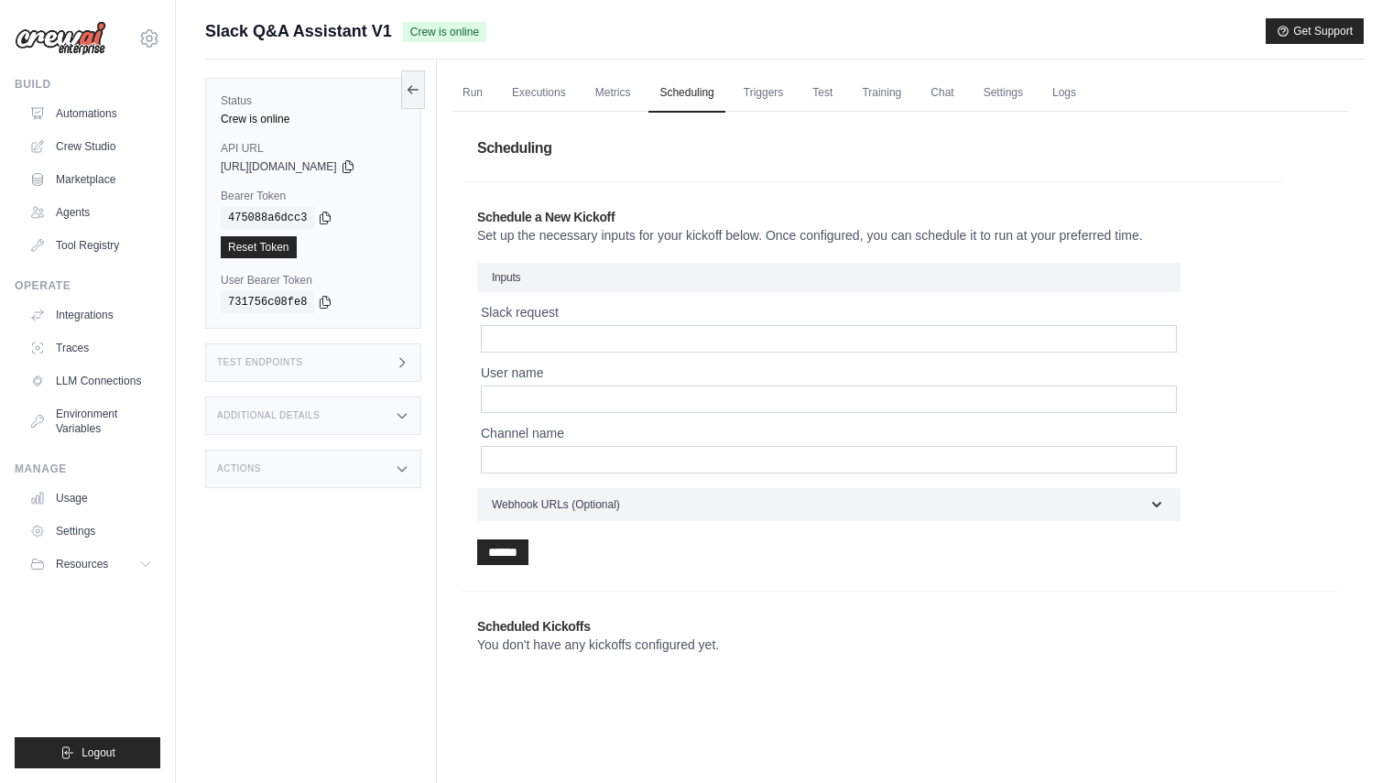 This screenshot has height=783, width=1393. What do you see at coordinates (901, 627) in the screenshot?
I see `h2: Scheduled Kickoffs` at bounding box center [901, 627].